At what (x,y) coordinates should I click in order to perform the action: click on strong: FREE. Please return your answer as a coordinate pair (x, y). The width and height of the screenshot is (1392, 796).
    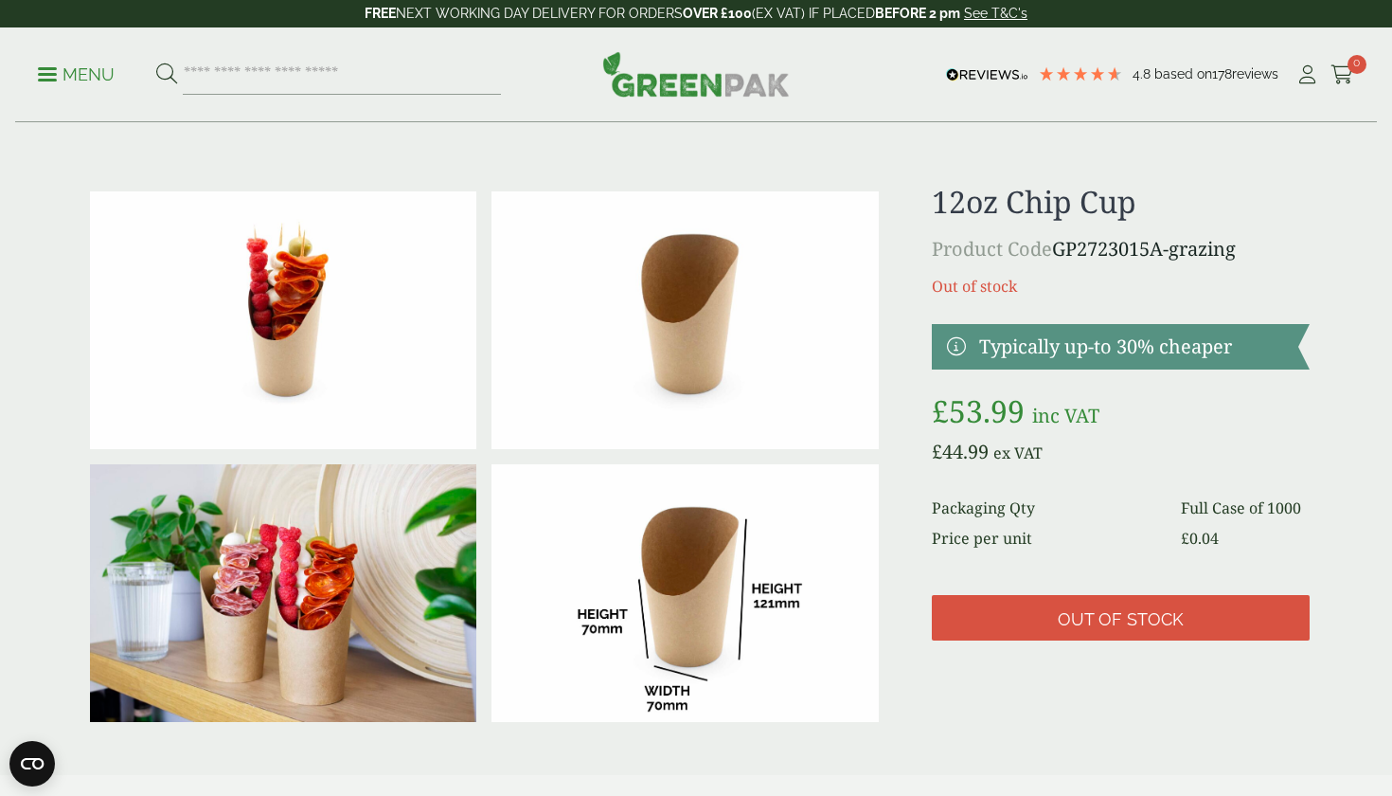
    Looking at the image, I should click on (380, 13).